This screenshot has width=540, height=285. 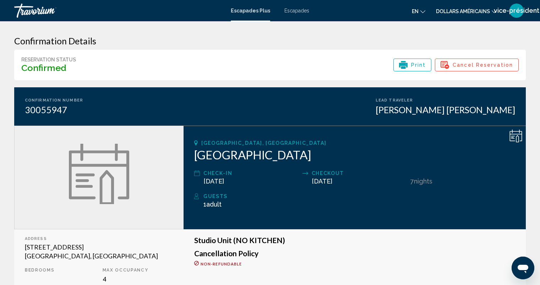 What do you see at coordinates (297, 11) in the screenshot?
I see `a: Escapades` at bounding box center [297, 11].